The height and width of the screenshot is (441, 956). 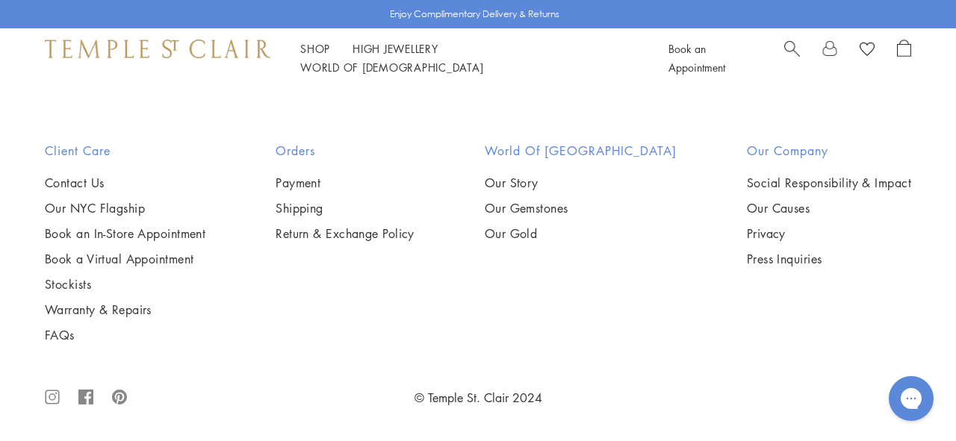 What do you see at coordinates (395, 49) in the screenshot?
I see `a: High JewelleryHigh Jewellery` at bounding box center [395, 49].